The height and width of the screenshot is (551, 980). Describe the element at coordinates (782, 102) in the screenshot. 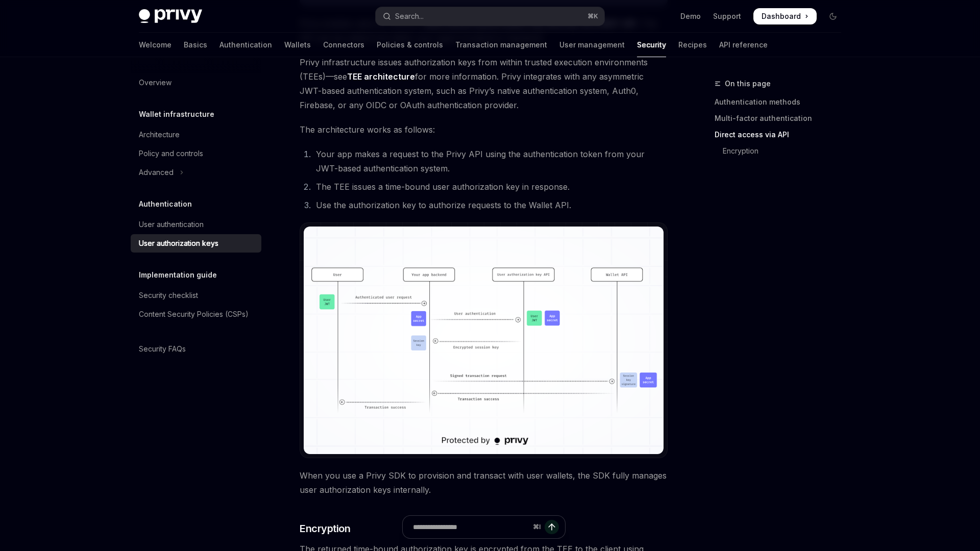

I see `a: Authentication methods` at that location.